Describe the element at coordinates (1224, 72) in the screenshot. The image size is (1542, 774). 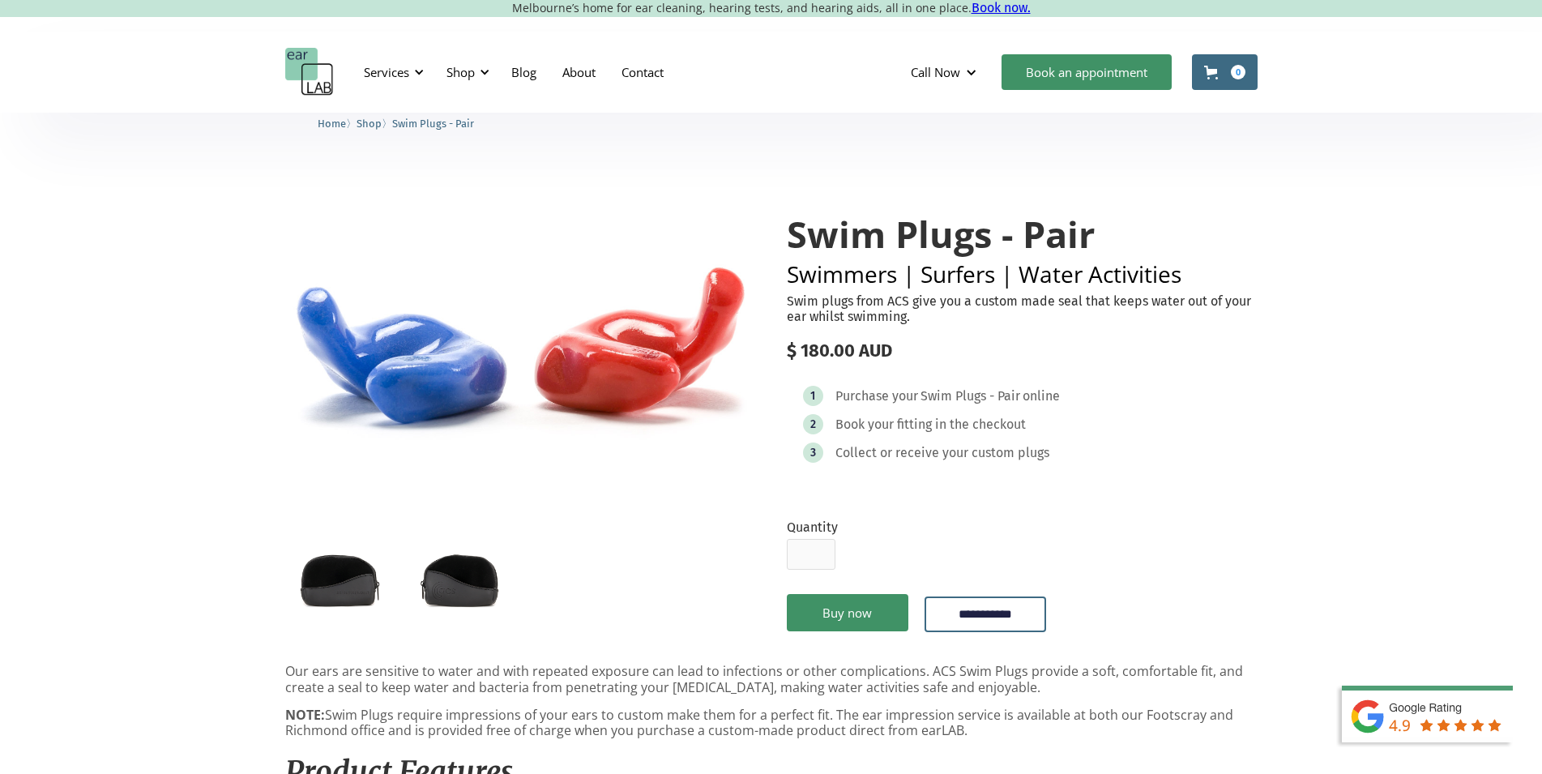
I see `a: Open cart` at that location.